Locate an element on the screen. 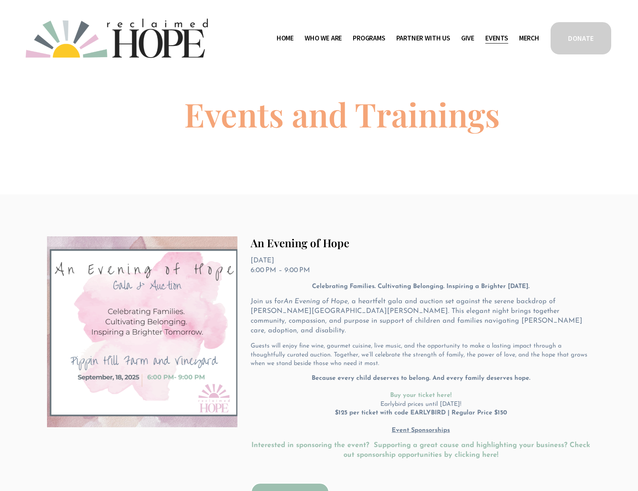 Image resolution: width=638 pixels, height=491 pixels. a: An Evening of Hope is located at coordinates (300, 242).